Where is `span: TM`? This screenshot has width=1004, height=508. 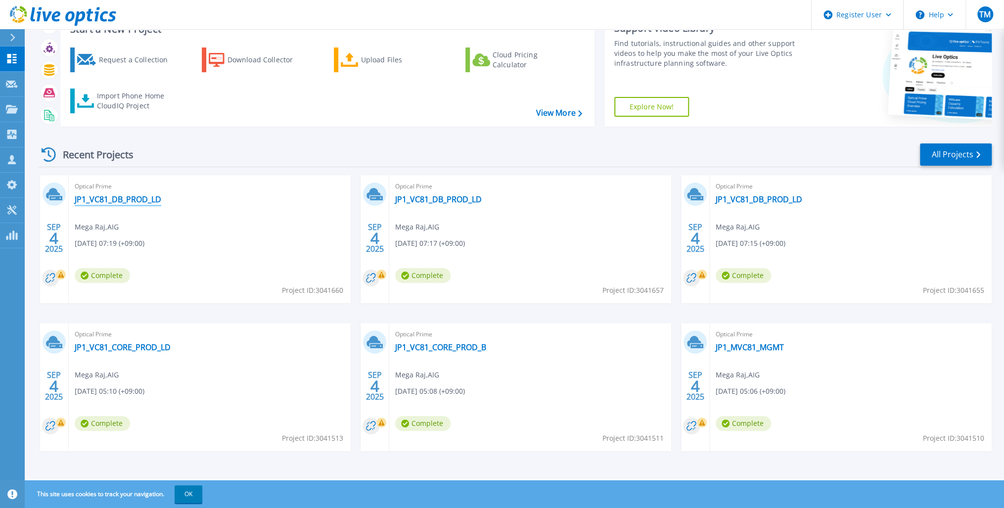 span: TM is located at coordinates (984, 14).